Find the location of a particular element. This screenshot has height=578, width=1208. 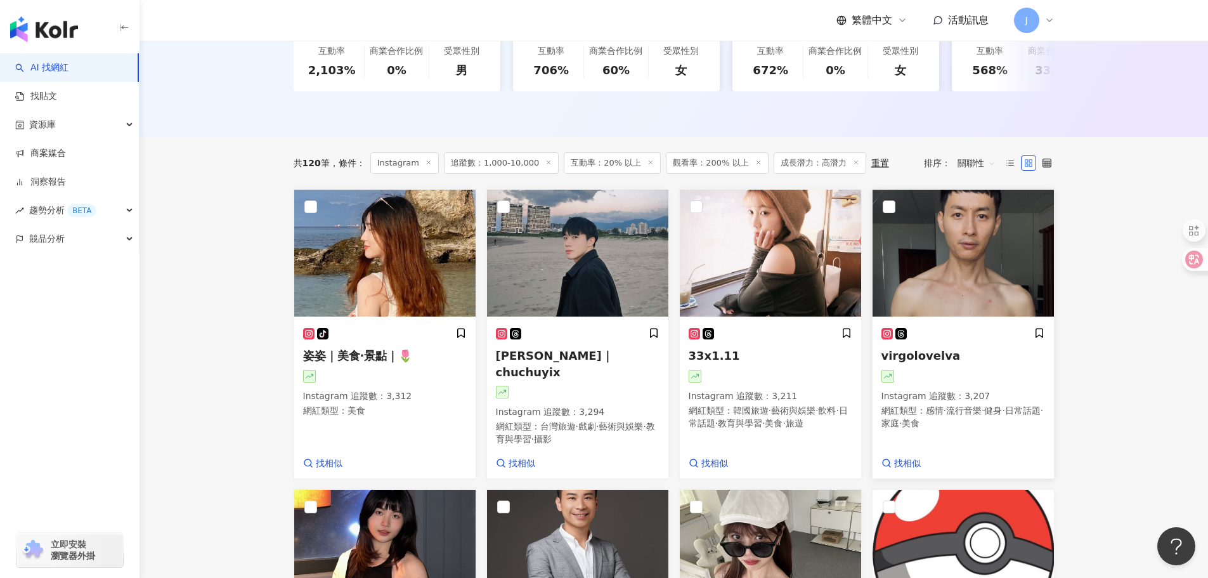

p: Instagram 追蹤數 ： 3,312 is located at coordinates (385, 396).